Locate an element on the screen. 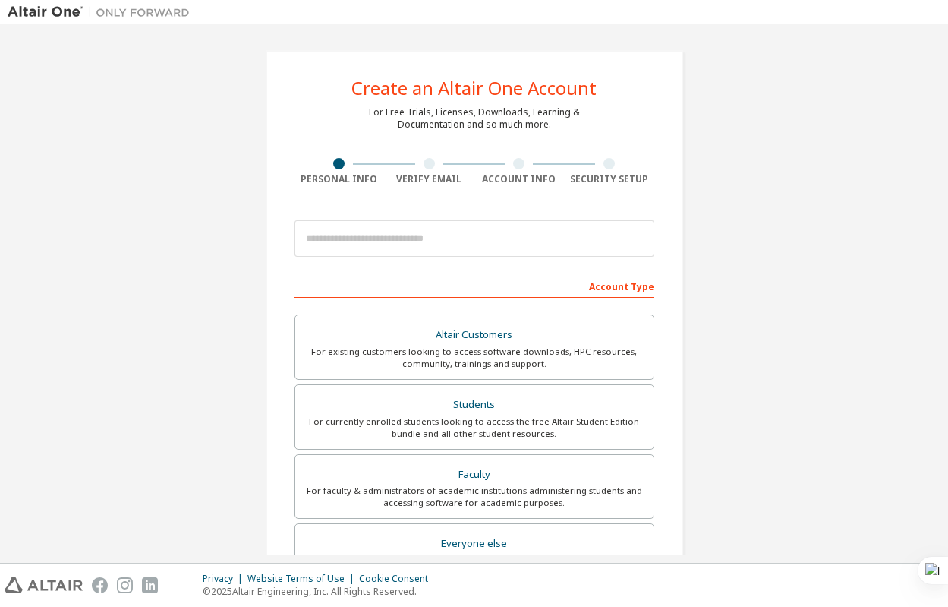  div: Account Type is located at coordinates (474, 285).